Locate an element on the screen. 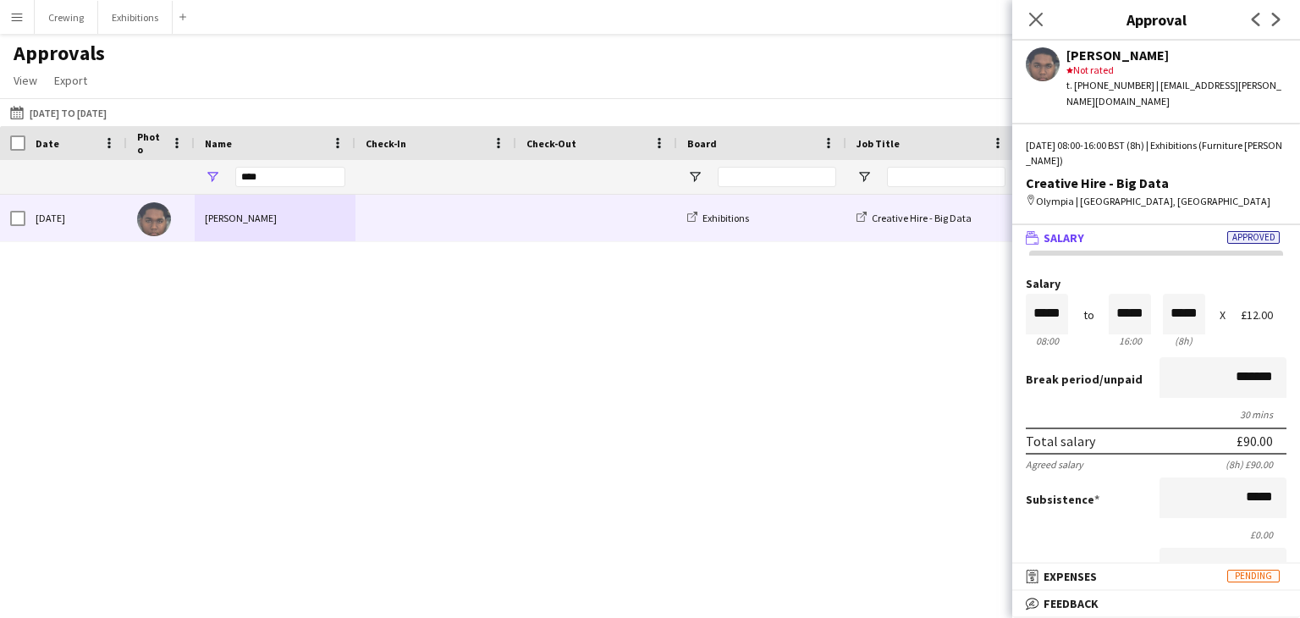 Image resolution: width=1300 pixels, height=618 pixels. div: £90.00 is located at coordinates (1254, 441).